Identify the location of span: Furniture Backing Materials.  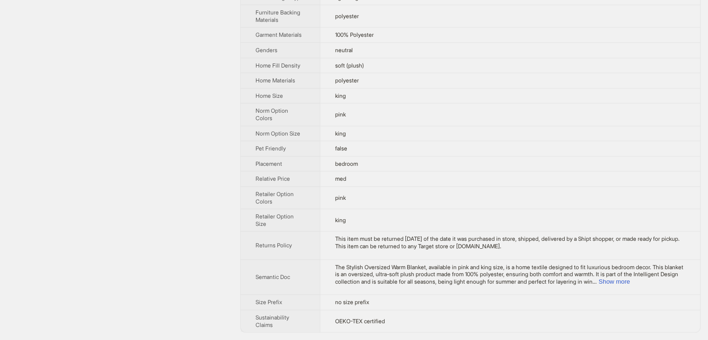
(278, 16).